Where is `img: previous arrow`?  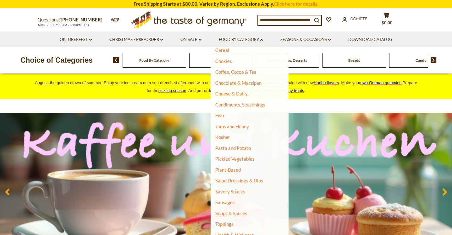 img: previous arrow is located at coordinates (116, 60).